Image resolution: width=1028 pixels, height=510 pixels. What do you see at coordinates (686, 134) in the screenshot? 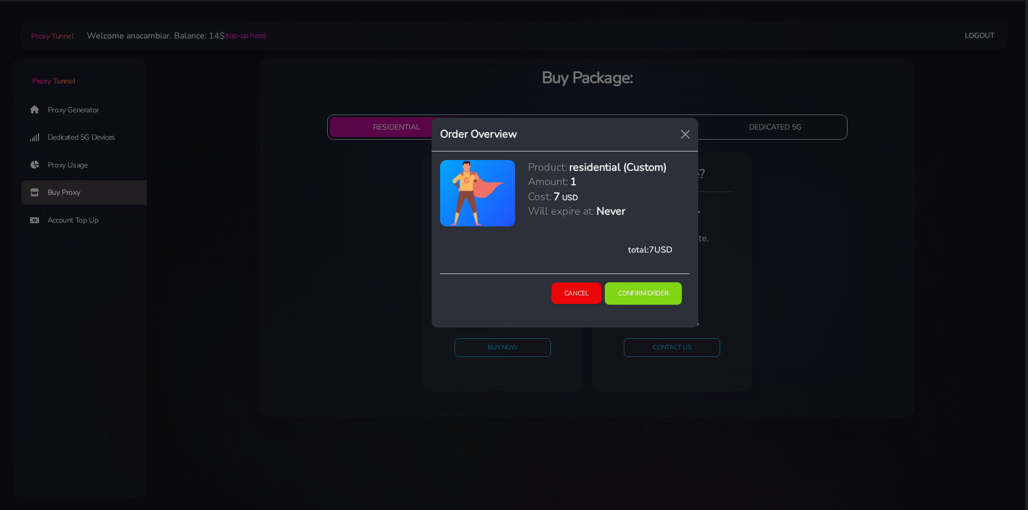
I see `button: Close` at bounding box center [686, 134].